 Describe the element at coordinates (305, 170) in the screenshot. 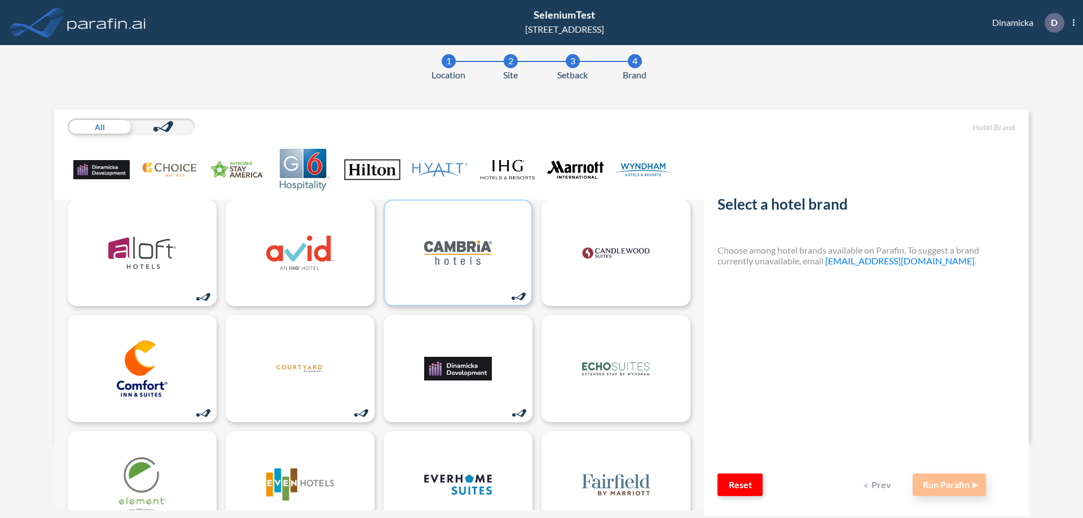

I see `img: G6 Hospitality` at that location.